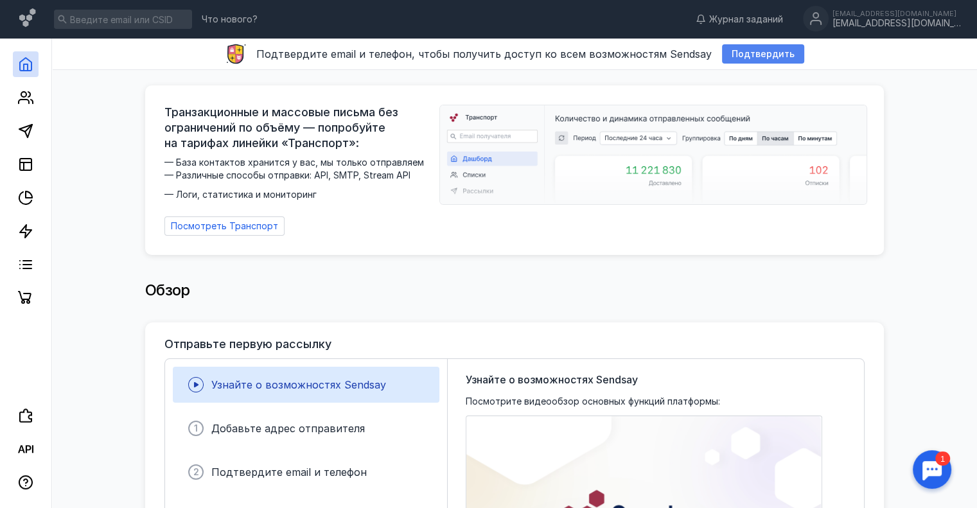  Describe the element at coordinates (196, 429) in the screenshot. I see `span: 1` at that location.